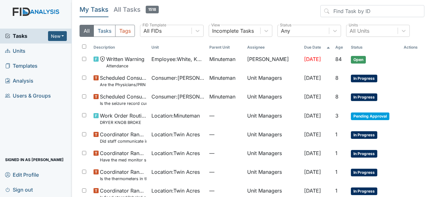 The image size is (432, 197). Describe the element at coordinates (26, 36) in the screenshot. I see `a: Tasks` at that location.